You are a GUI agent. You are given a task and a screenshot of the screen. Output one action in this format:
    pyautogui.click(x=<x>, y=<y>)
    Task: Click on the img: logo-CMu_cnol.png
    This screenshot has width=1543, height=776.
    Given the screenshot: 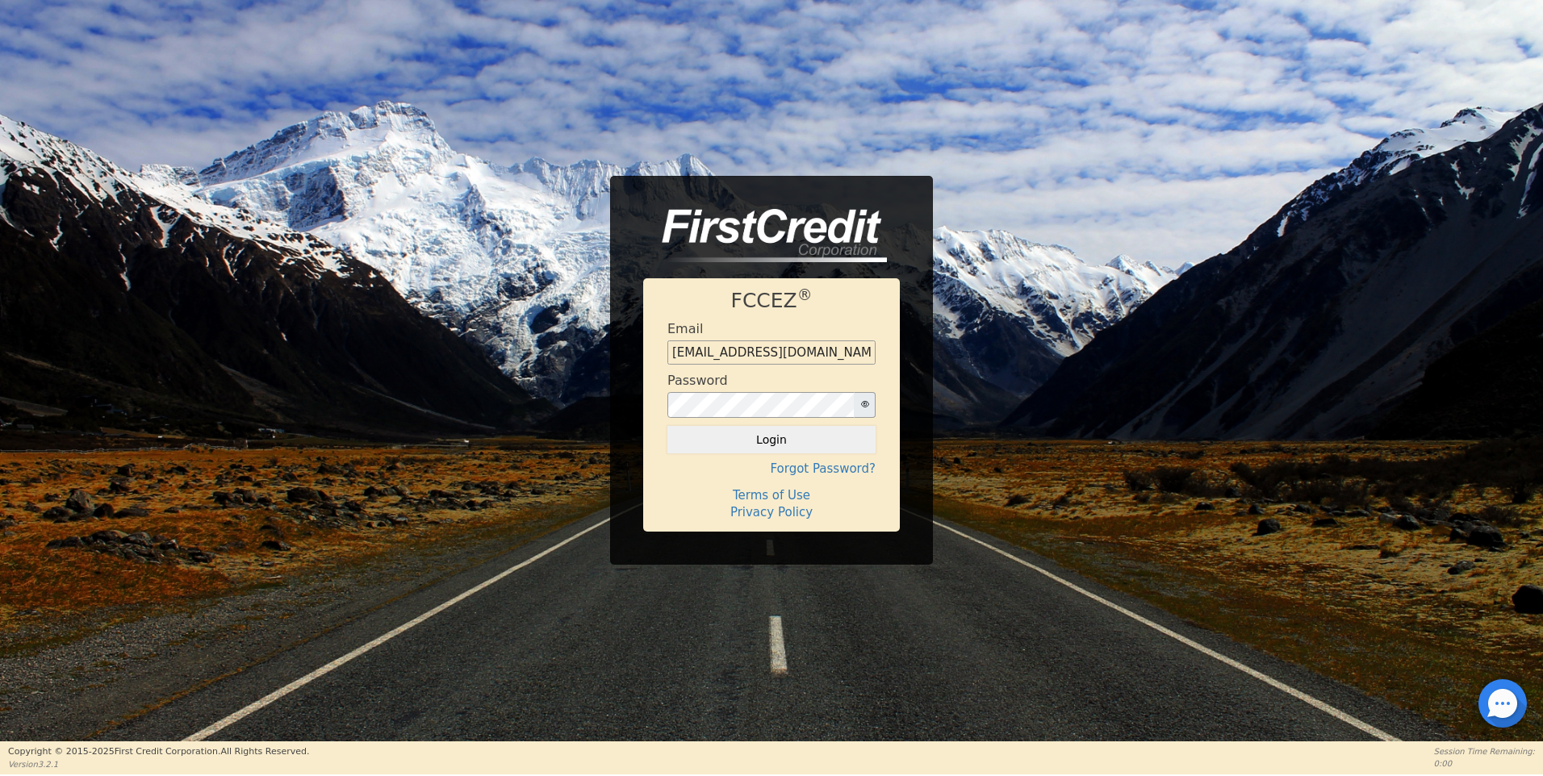 What is the action you would take?
    pyautogui.click(x=765, y=236)
    